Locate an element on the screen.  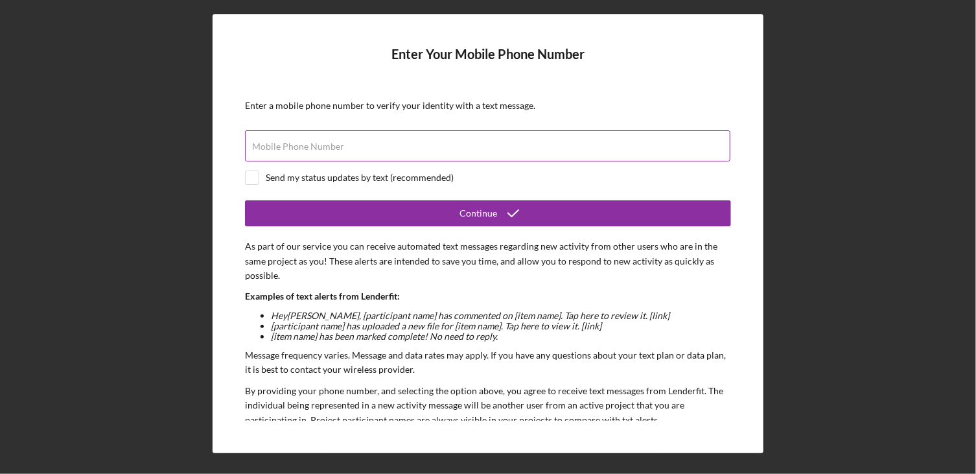
p: As part of our service you can receive automated text messages regarding new activity from other ... is located at coordinates (488, 261).